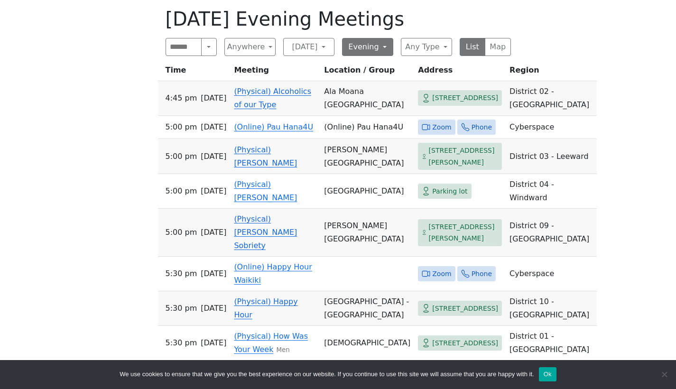 This screenshot has width=676, height=389. What do you see at coordinates (473, 47) in the screenshot?
I see `button: List` at bounding box center [473, 47].